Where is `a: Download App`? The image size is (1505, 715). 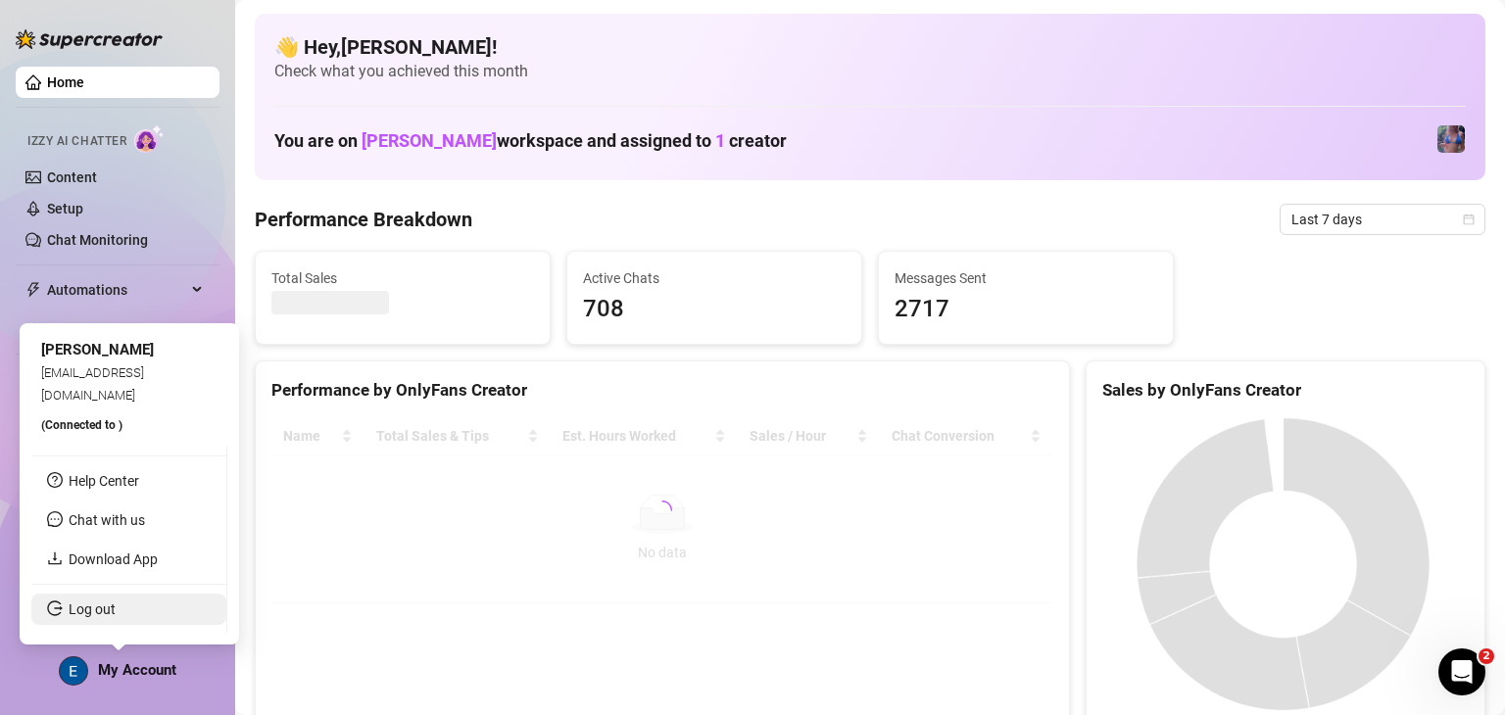
a: Download App is located at coordinates (113, 559).